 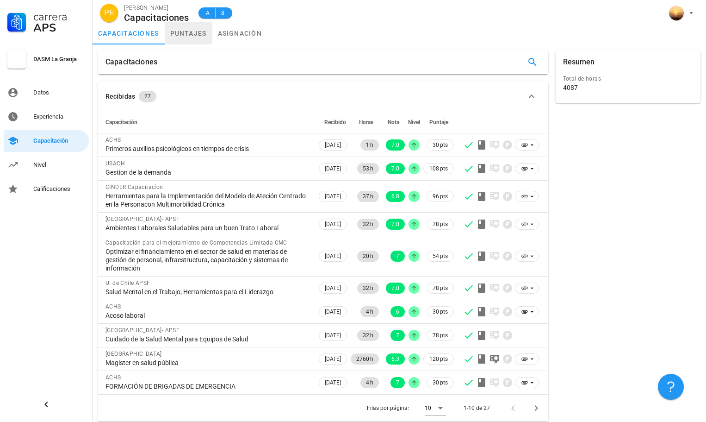 I want to click on span: 120 pts, so click(x=439, y=359).